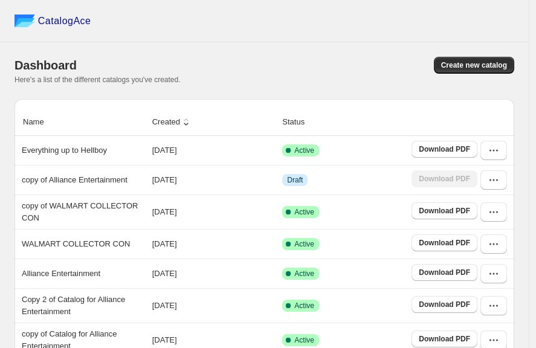  I want to click on span: CatalogAce, so click(65, 21).